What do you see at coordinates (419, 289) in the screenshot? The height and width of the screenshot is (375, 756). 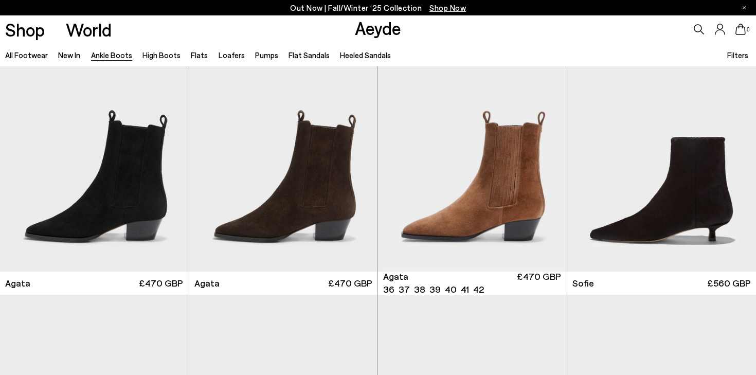 I see `li: 38` at bounding box center [419, 289].